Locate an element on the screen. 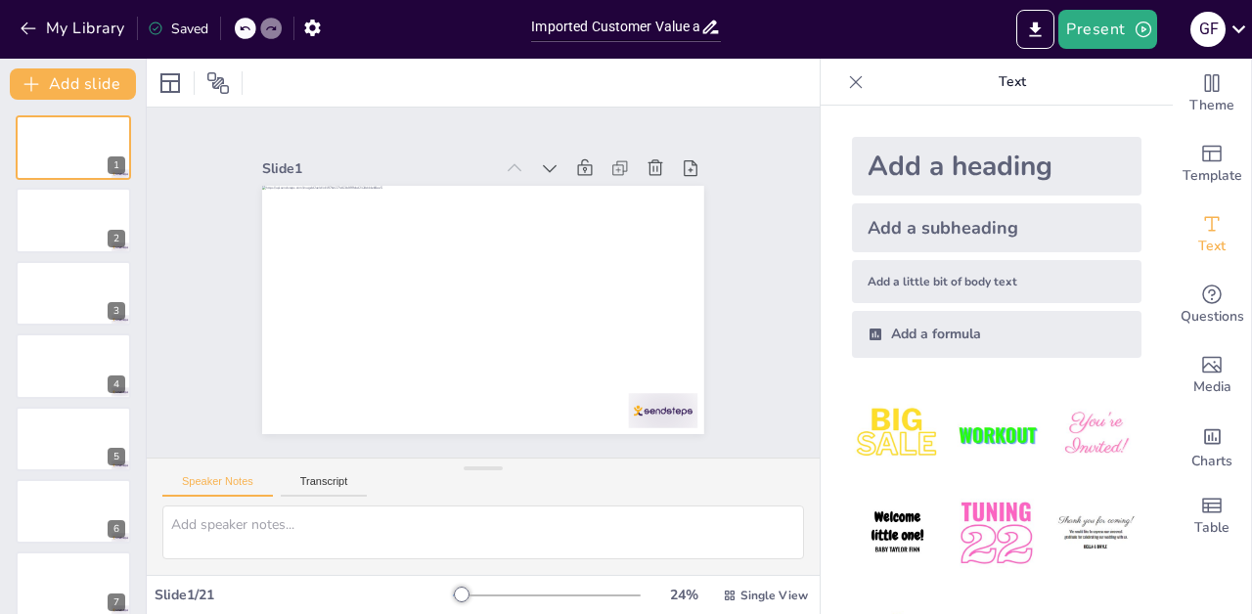  p: Text is located at coordinates (1013, 82).